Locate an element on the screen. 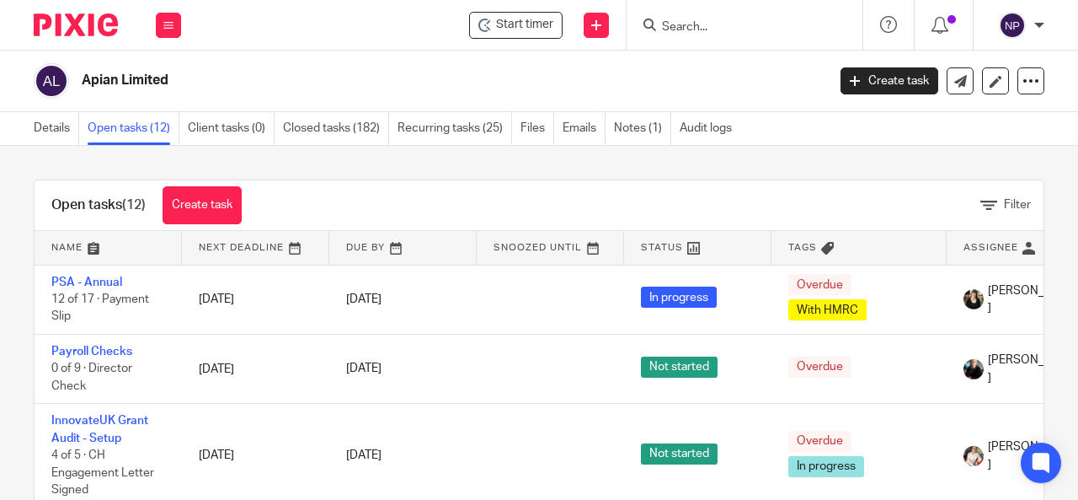  span: With HMRC is located at coordinates (827, 309).